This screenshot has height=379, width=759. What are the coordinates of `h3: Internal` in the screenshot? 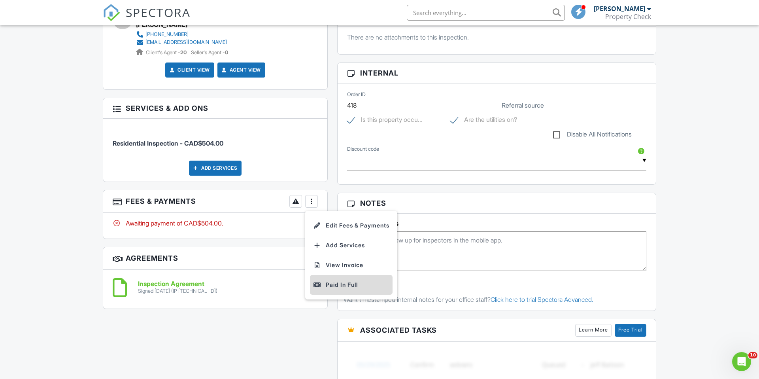 It's located at (496, 73).